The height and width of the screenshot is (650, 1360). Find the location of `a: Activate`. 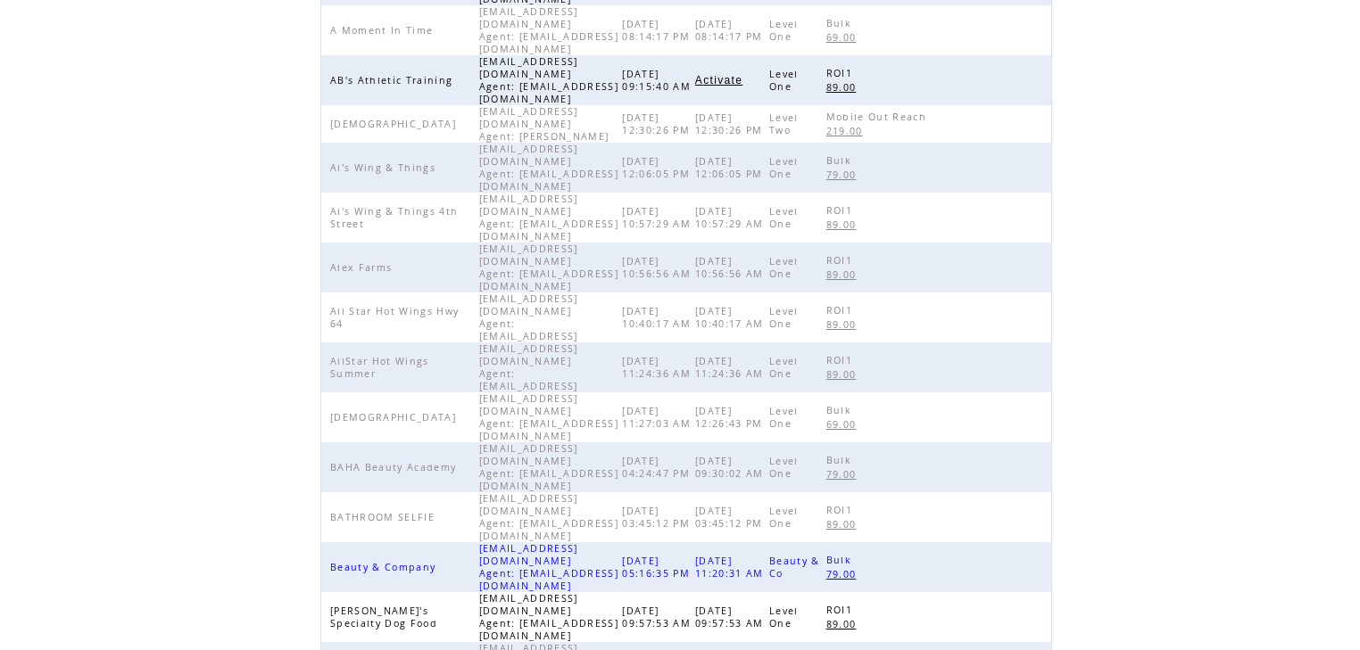

a: Activate is located at coordinates (718, 80).